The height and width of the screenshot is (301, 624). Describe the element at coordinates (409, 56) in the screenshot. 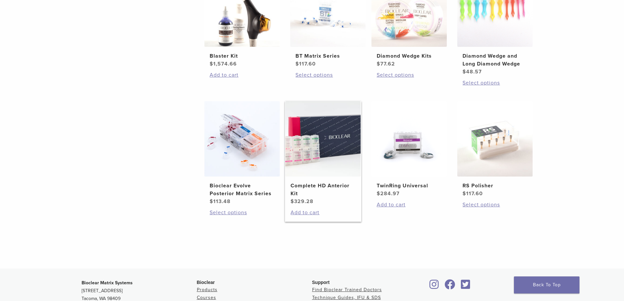

I see `h2: Diamond Wedge Kits` at that location.